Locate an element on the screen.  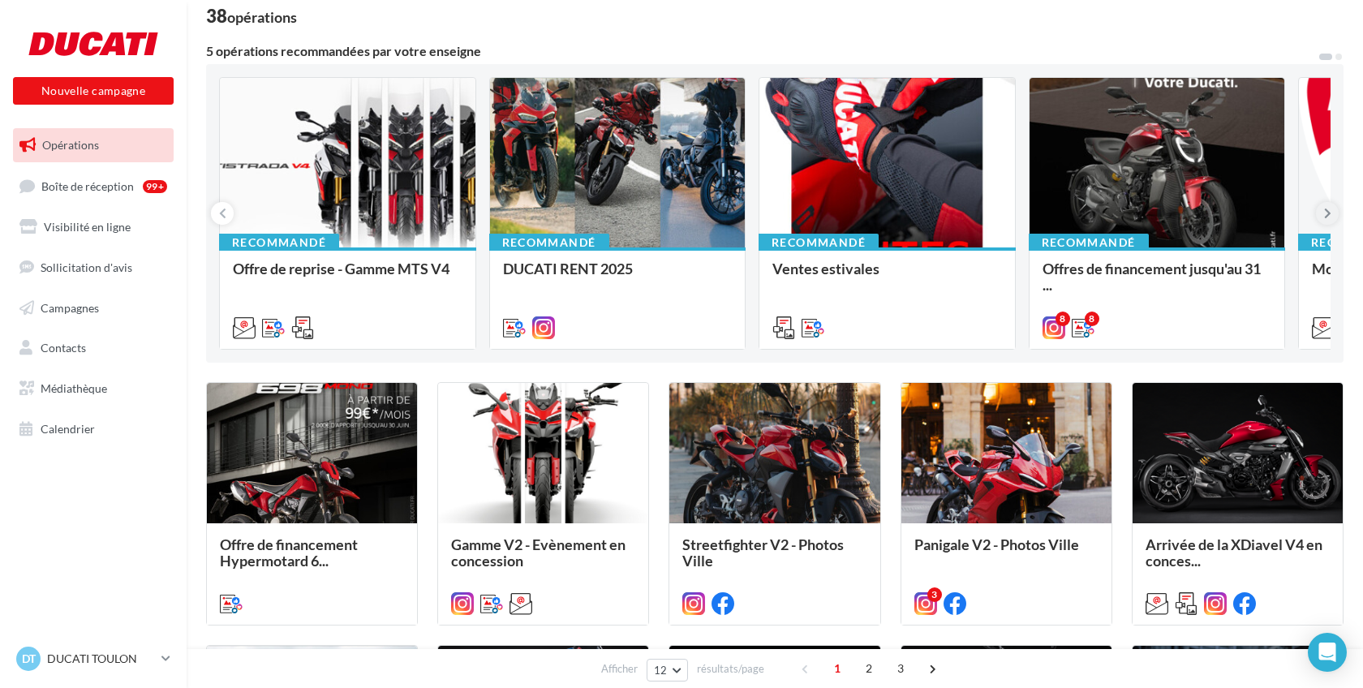
span: résultats/page is located at coordinates (730, 668).